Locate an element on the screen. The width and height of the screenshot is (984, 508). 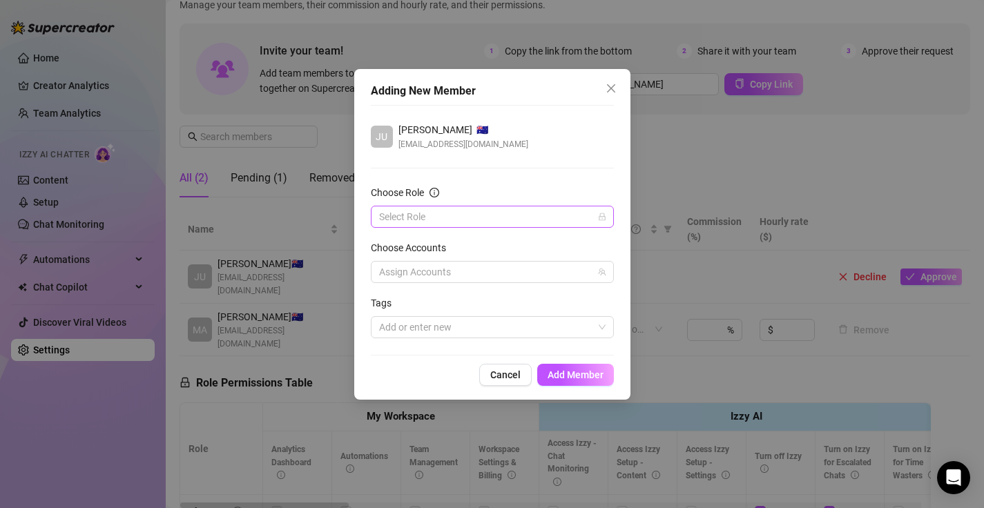
span: Close is located at coordinates (611, 88).